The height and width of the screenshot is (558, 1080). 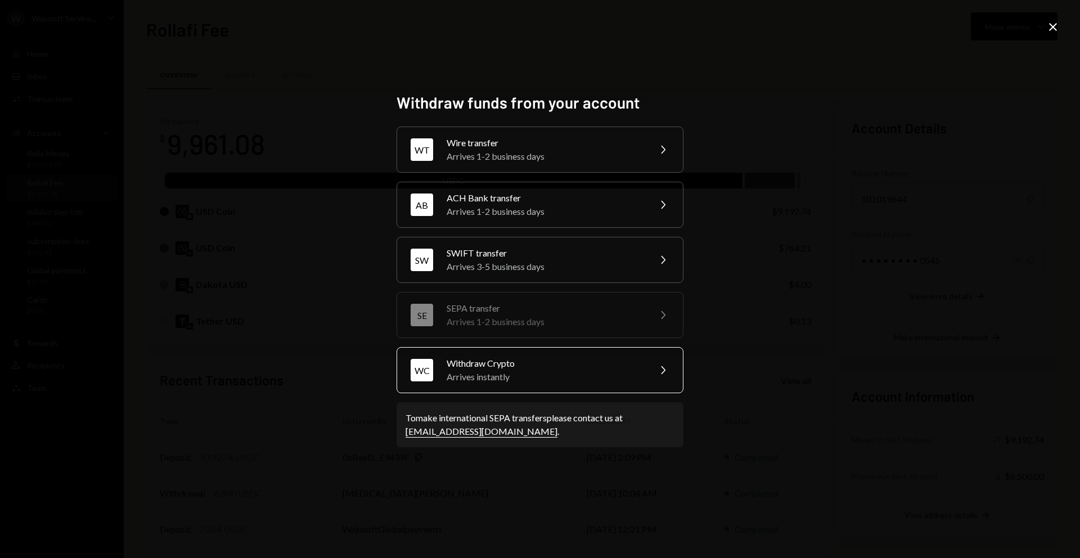 I want to click on button: WTWire transferArrives 1-2 business days, so click(x=540, y=150).